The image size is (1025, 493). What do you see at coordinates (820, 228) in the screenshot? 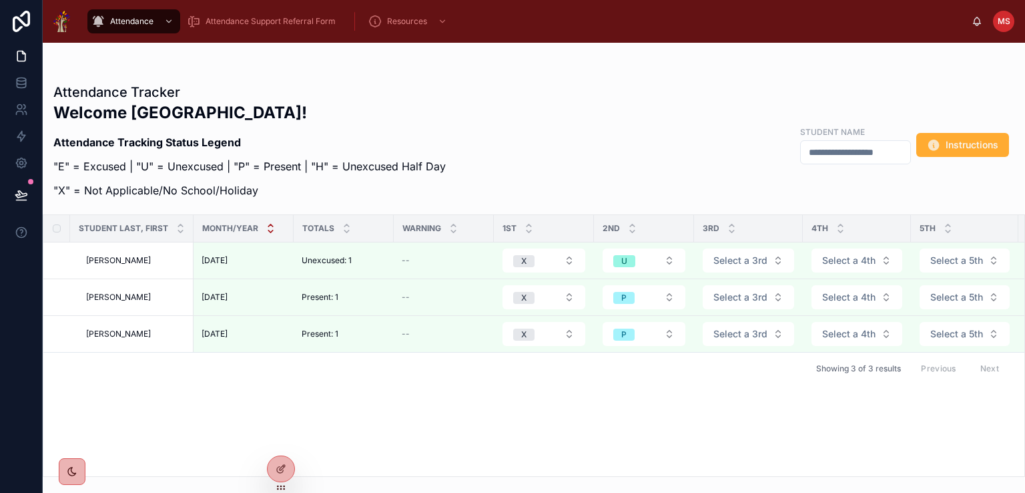
I see `span: 4th` at bounding box center [820, 228].